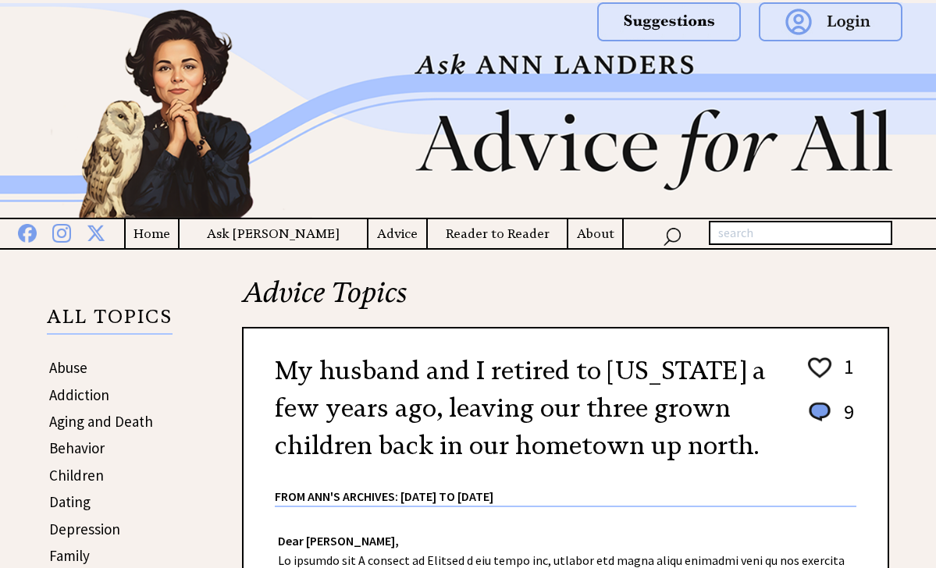 The image size is (936, 568). What do you see at coordinates (595, 233) in the screenshot?
I see `h4: About` at bounding box center [595, 233].